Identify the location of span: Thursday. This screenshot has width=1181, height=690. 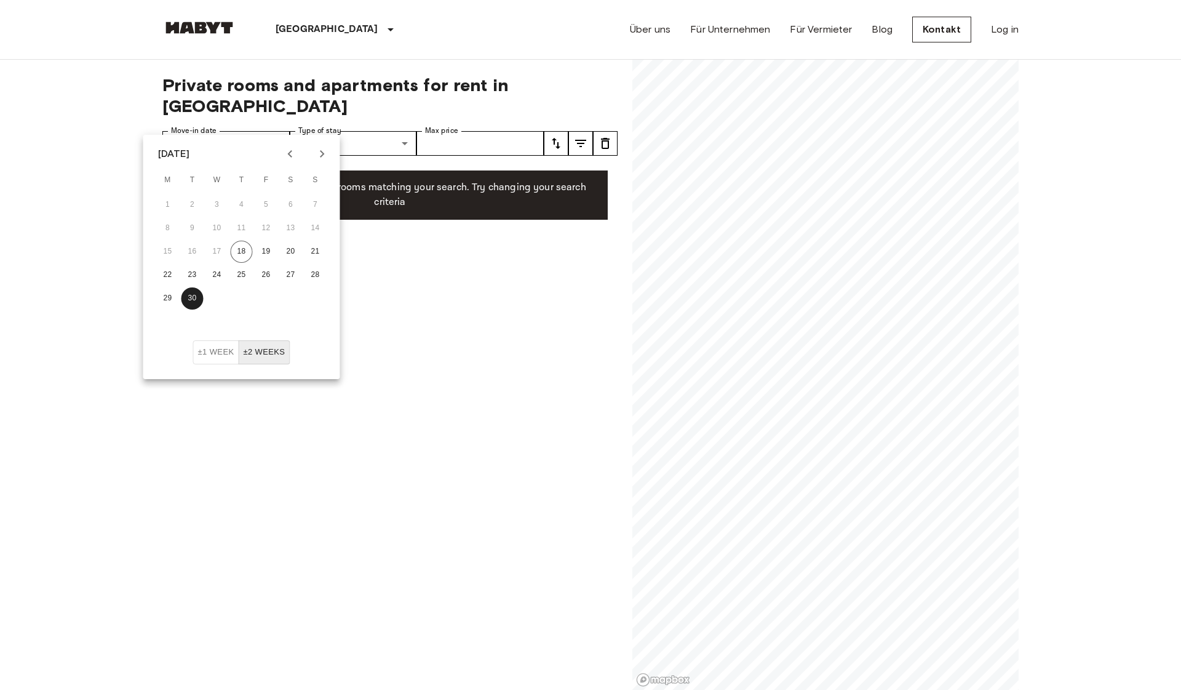
(242, 180).